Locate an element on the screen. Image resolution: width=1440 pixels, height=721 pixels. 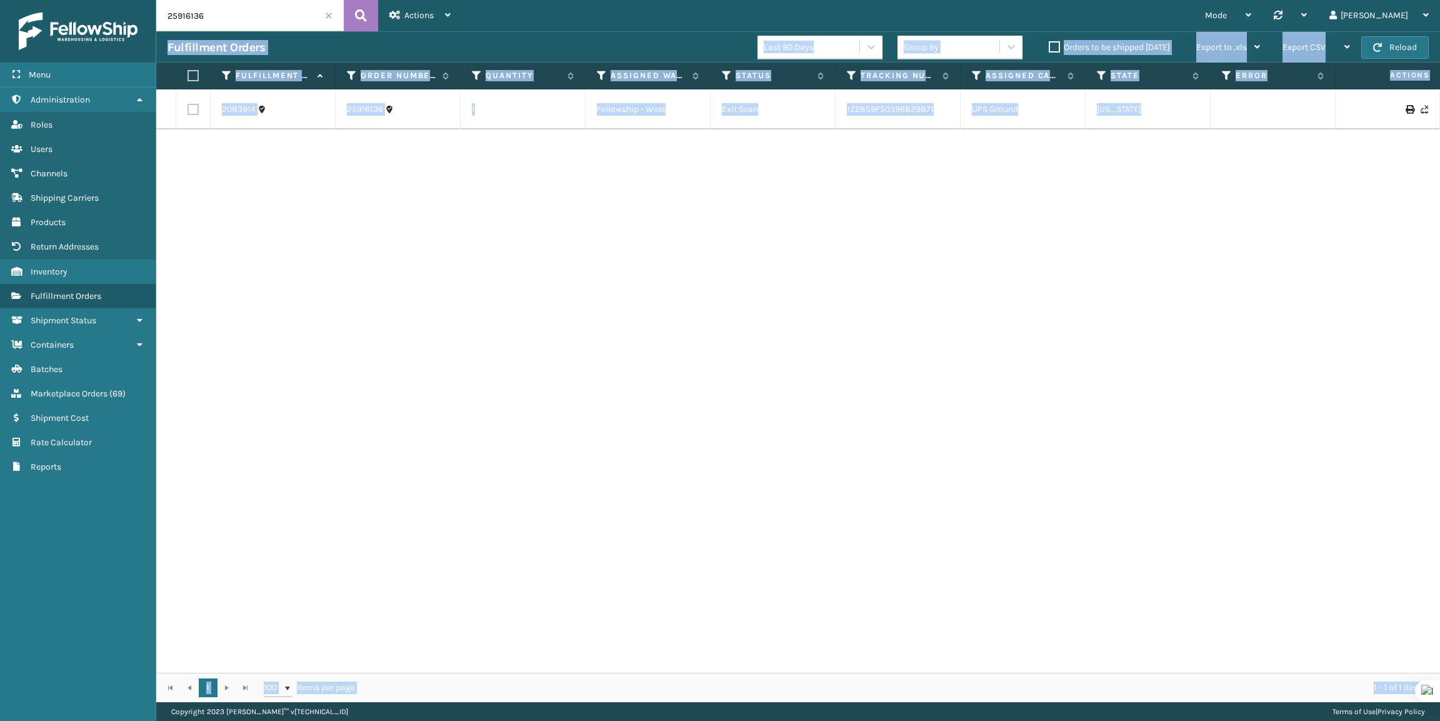
i: Print Label is located at coordinates (1410, 109).